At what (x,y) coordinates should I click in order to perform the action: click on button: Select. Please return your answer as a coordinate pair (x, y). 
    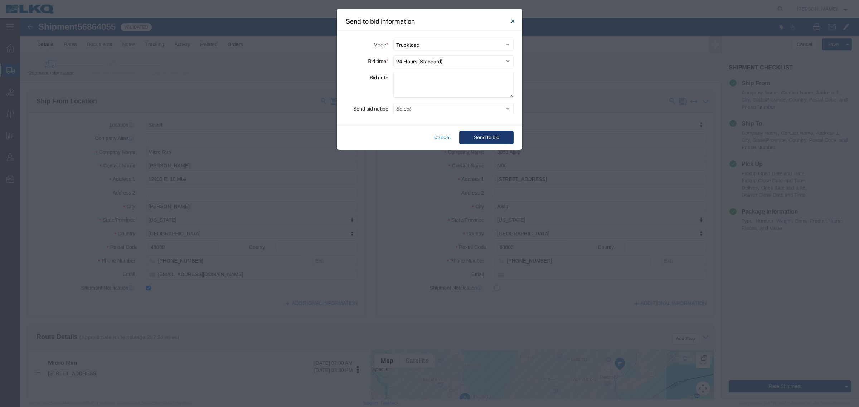
    Looking at the image, I should click on (454, 109).